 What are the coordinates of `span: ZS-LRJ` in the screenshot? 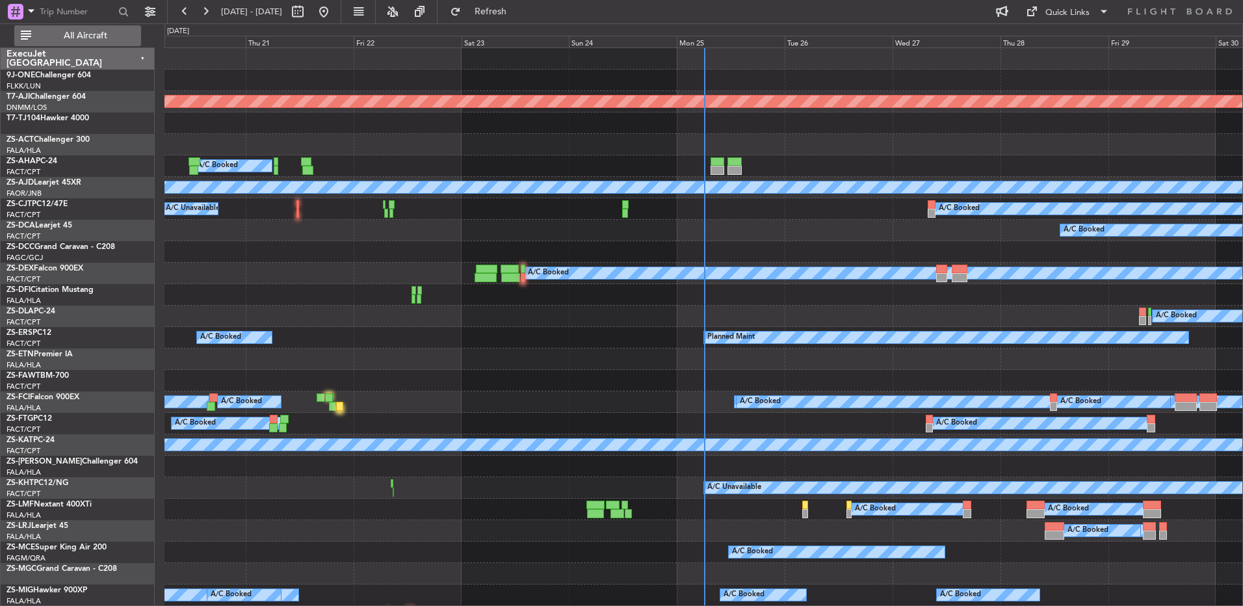 It's located at (19, 526).